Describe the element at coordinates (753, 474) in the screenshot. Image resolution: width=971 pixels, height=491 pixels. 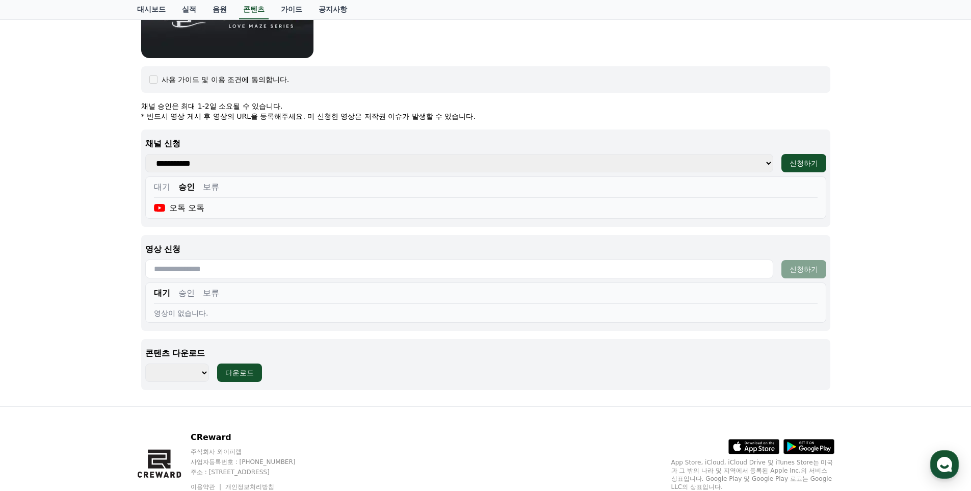
I see `p: App Store, iCloud, iCloud Drive 및 iTunes Store는 미국과 그 밖의 나라 및 지역에서 등록된 Apple Inc.의 서비스 상표입니다. Goo...` at that location.